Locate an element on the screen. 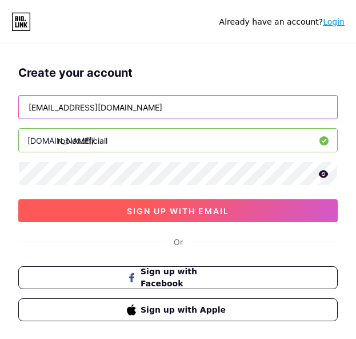  a: Login is located at coordinates (334, 22).